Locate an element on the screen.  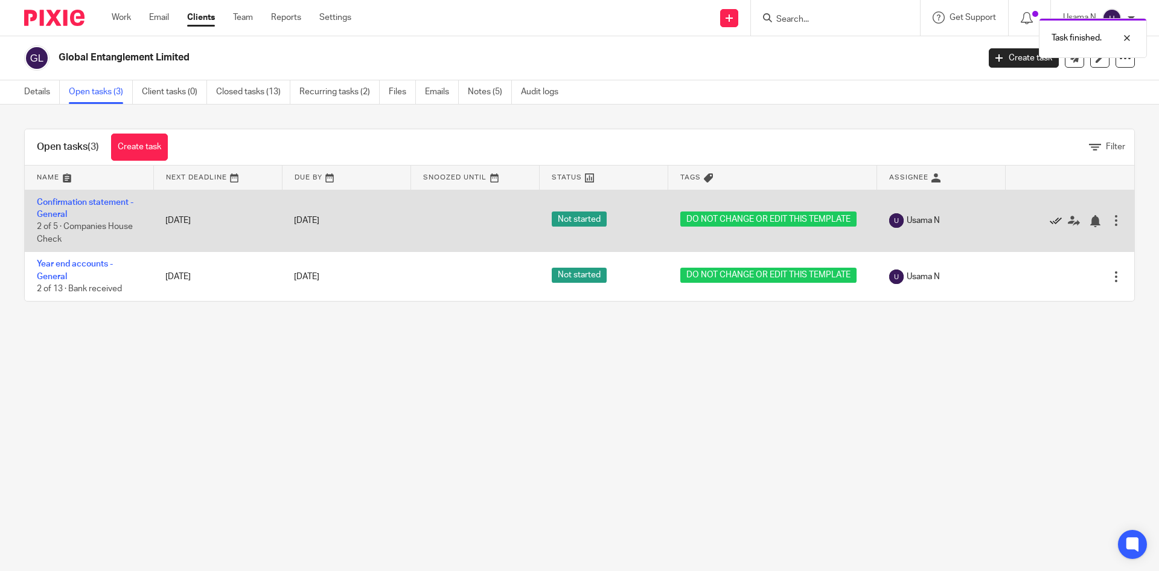
span: Filter is located at coordinates (1116, 147).